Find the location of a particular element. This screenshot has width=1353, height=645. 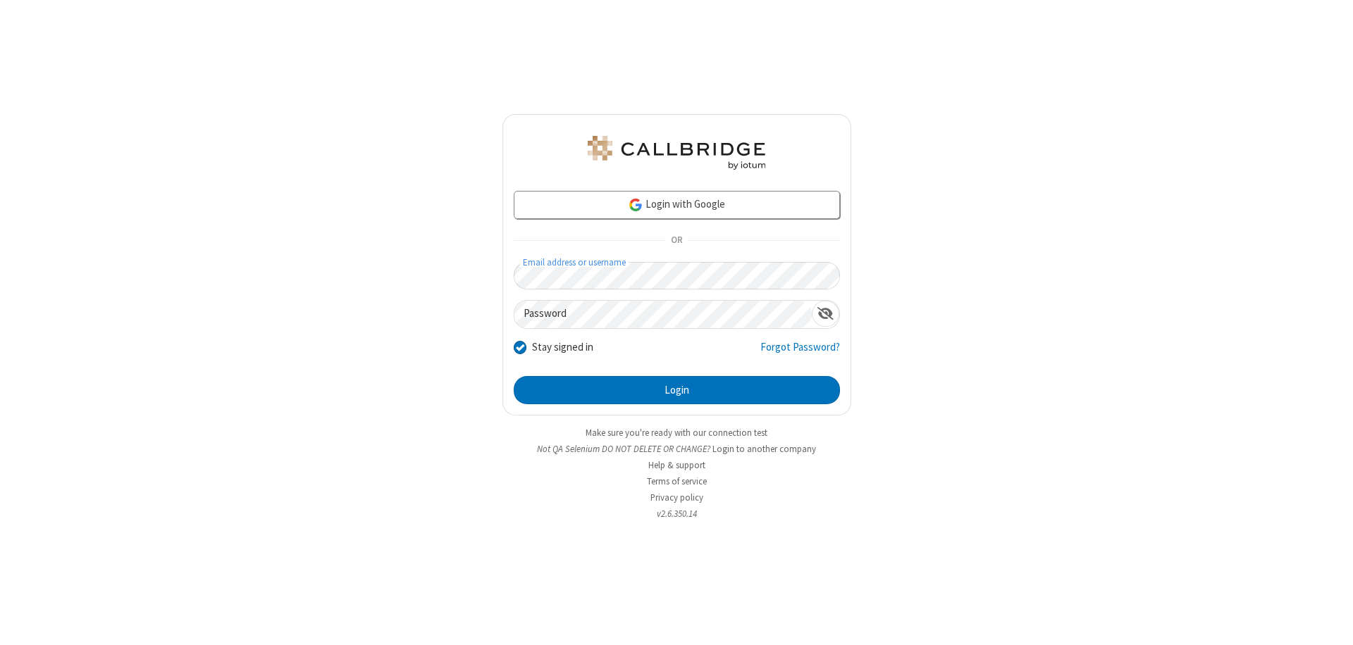

label: Stay signed in is located at coordinates (562, 347).